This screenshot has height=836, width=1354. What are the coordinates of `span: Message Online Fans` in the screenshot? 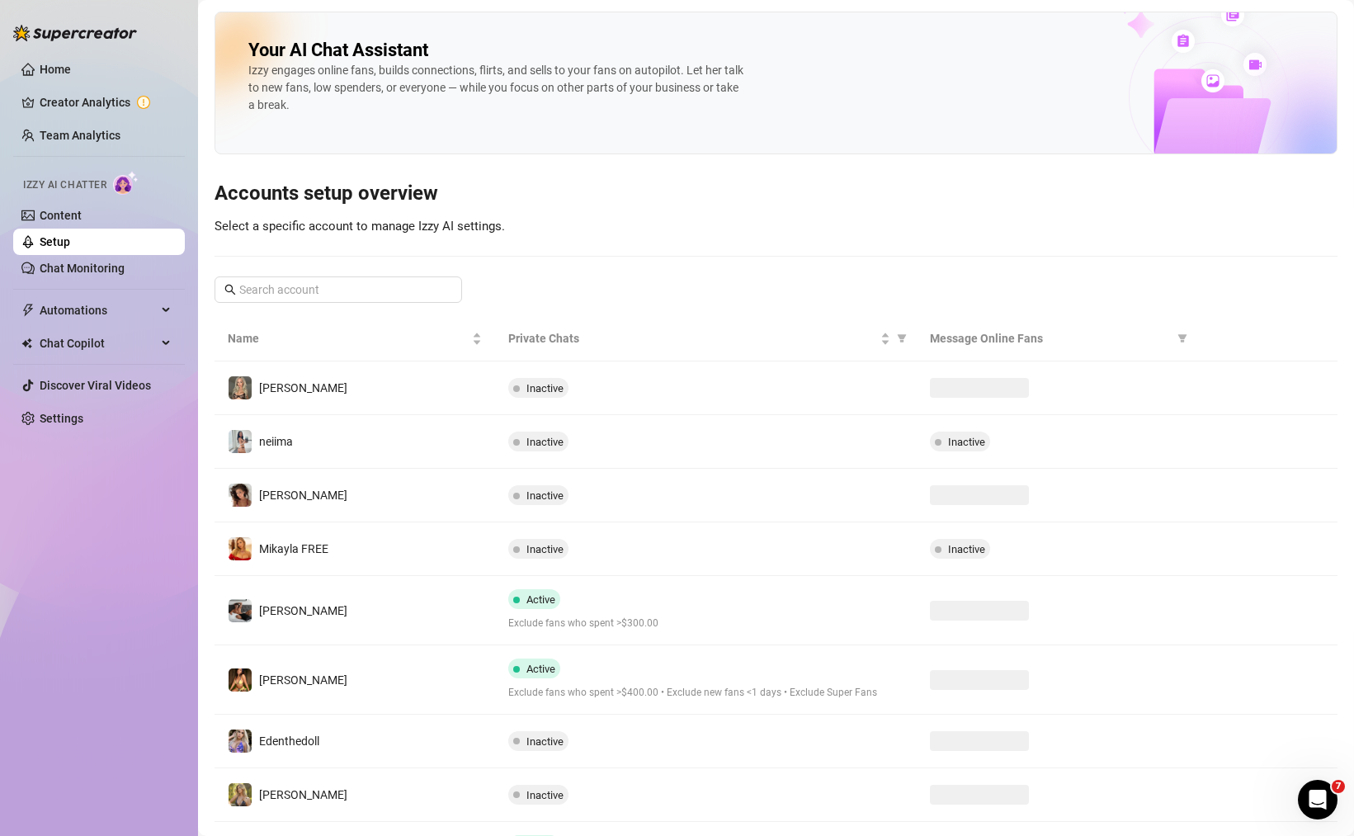 It's located at (1050, 338).